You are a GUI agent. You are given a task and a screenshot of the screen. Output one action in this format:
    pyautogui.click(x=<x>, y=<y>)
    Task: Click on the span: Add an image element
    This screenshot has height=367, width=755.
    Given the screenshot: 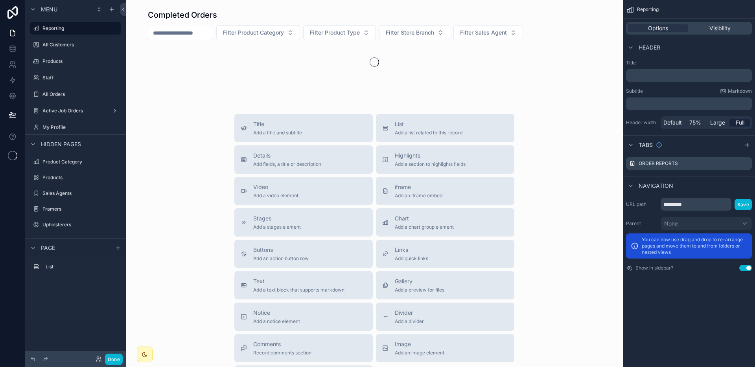 What is the action you would take?
    pyautogui.click(x=419, y=353)
    